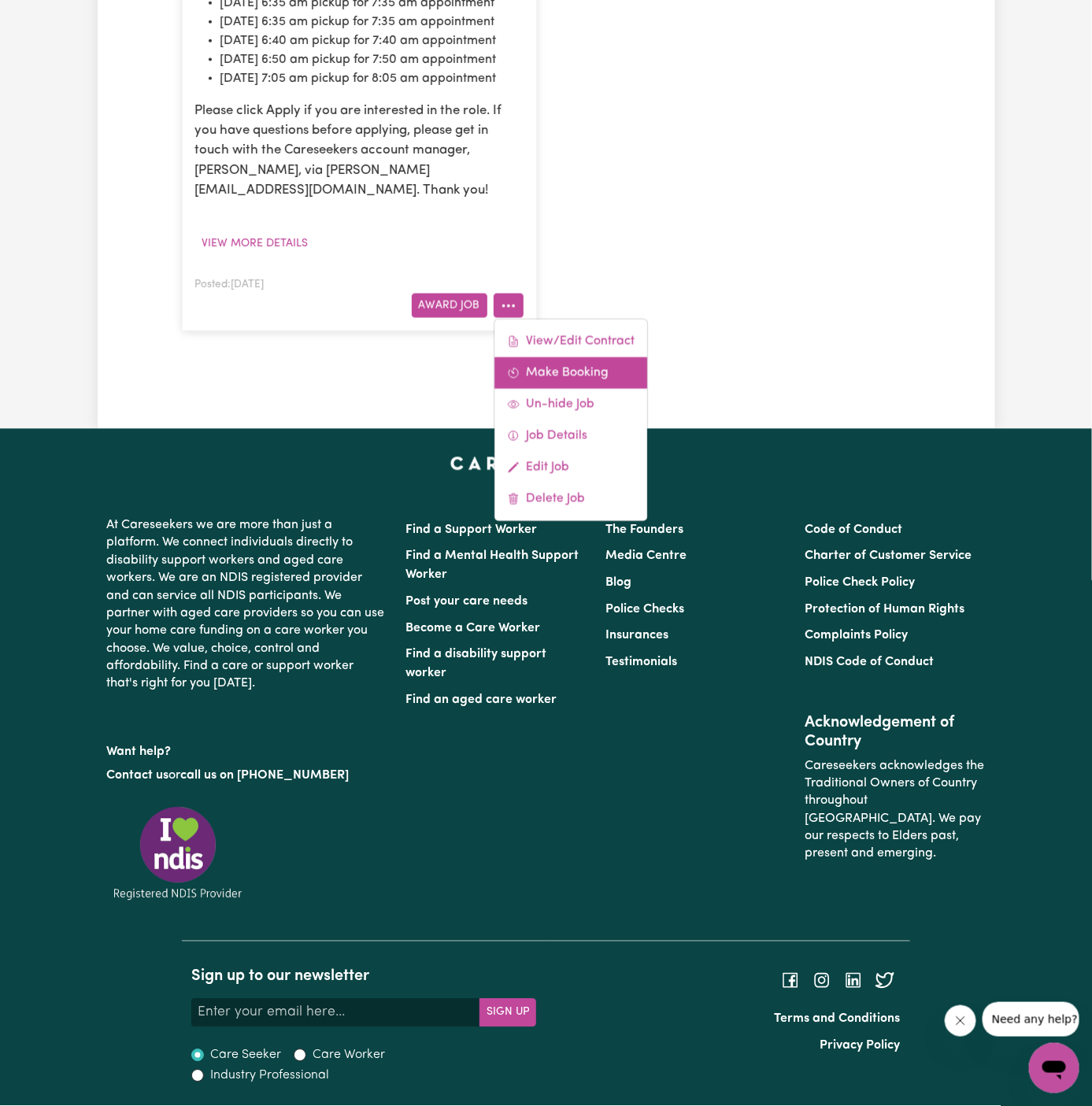  Describe the element at coordinates (52, 18) in the screenshot. I see `span: Need any help?` at that location.